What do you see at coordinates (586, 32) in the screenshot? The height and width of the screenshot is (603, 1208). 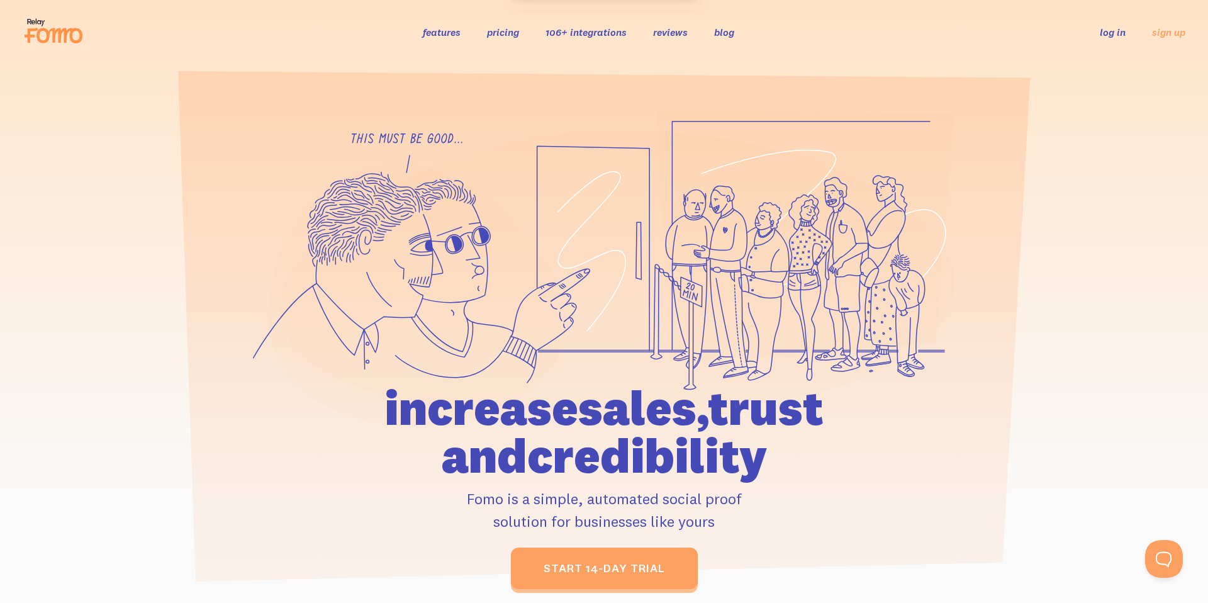 I see `a: 106+ integrations` at bounding box center [586, 32].